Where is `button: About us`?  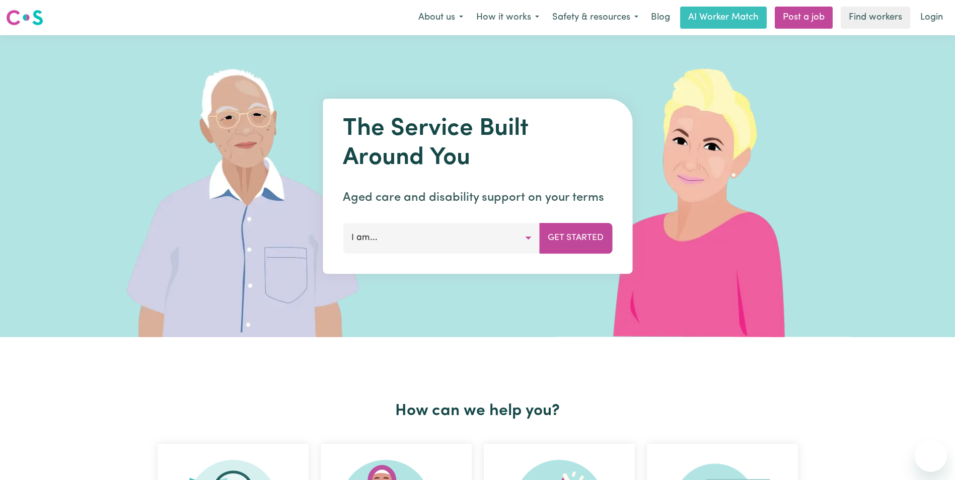 button: About us is located at coordinates (440, 18).